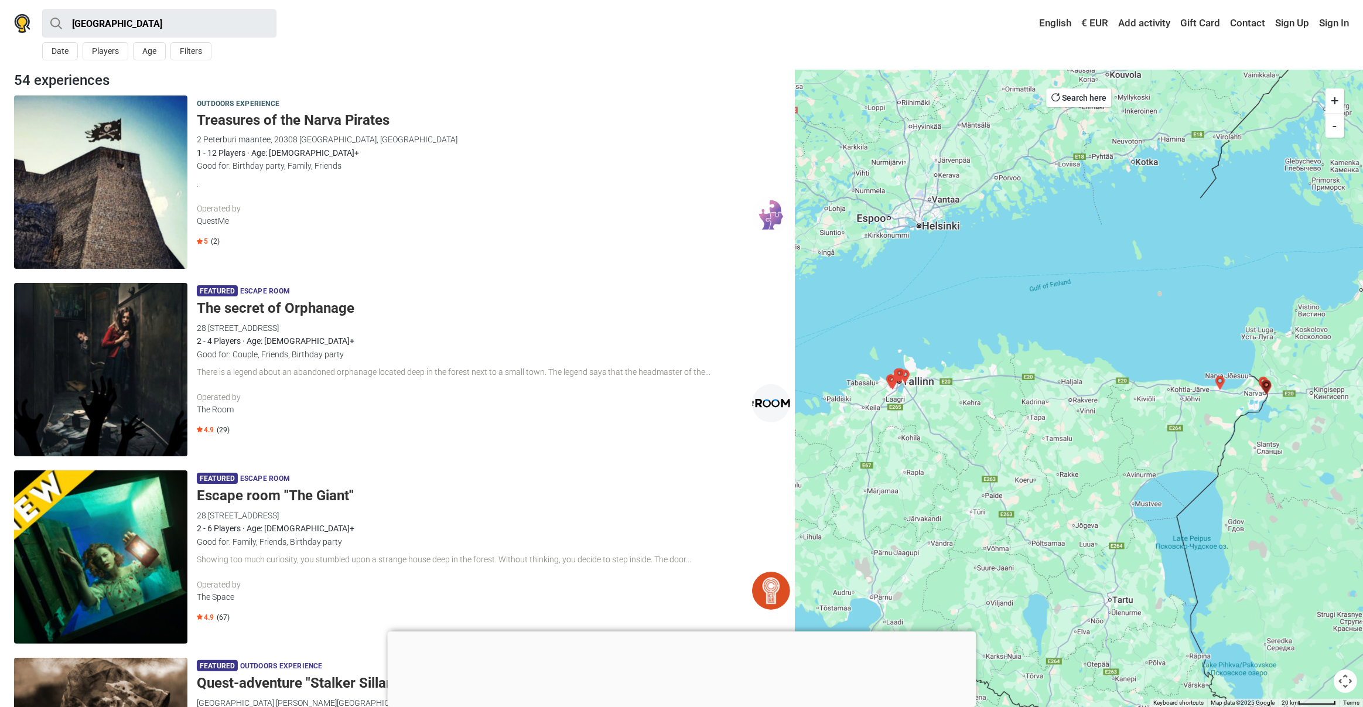 The image size is (1363, 707). Describe the element at coordinates (493, 372) in the screenshot. I see `div: There is a legend about an abandoned orphanage located deep in the forest next to a small town. T...` at that location.